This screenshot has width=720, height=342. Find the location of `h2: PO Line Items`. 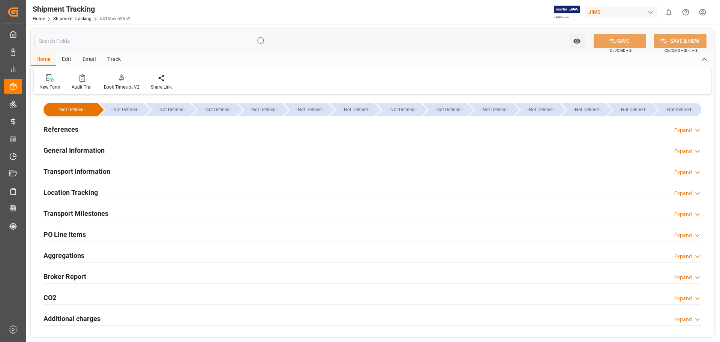

h2: PO Line Items is located at coordinates (65, 234).